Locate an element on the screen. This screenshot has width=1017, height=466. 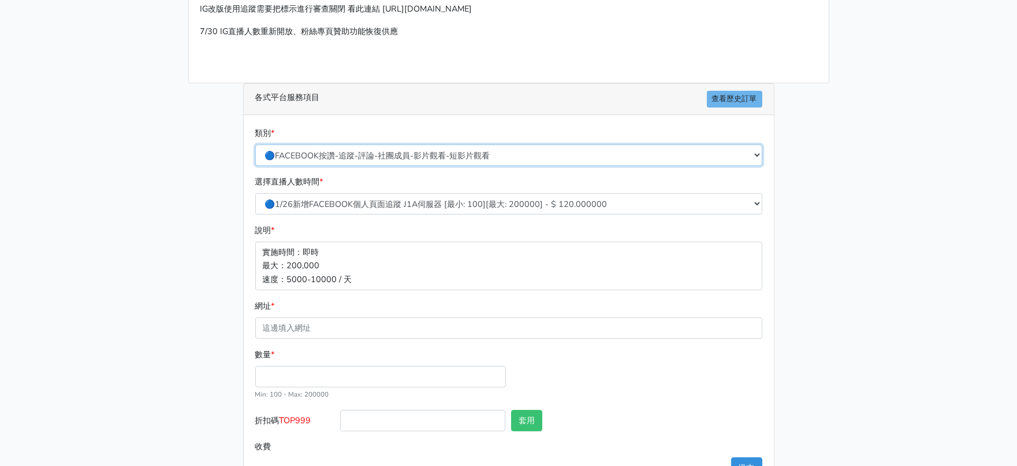
button: 套用 is located at coordinates (527, 420).